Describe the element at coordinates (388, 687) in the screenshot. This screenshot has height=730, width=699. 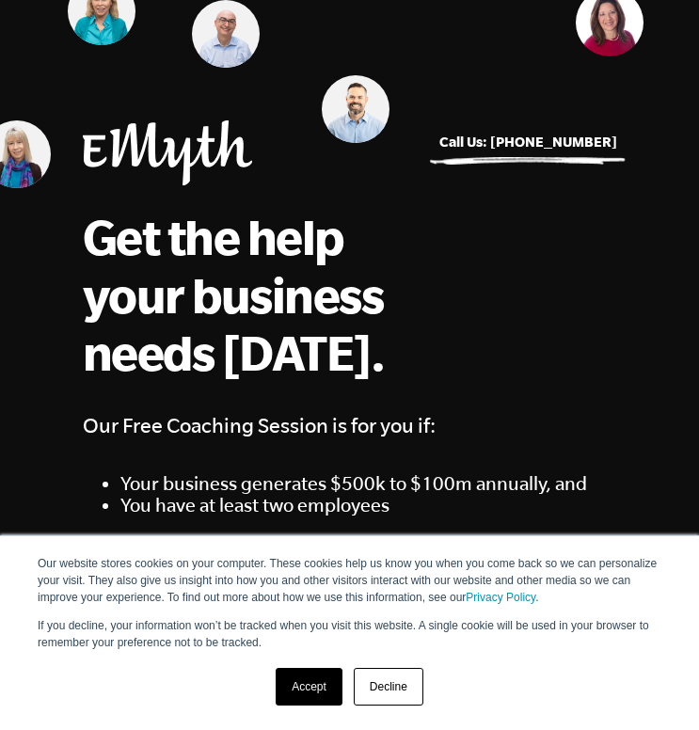
I see `a: Decline` at that location.